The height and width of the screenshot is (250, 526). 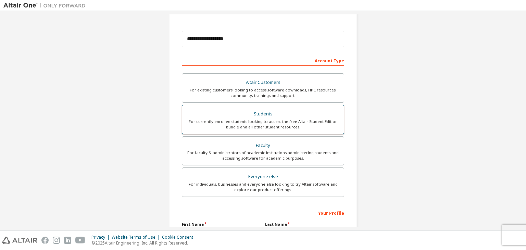 What do you see at coordinates (263, 187) in the screenshot?
I see `div: For individuals, businesses and everyone else looking to try Altair software and explore our prod...` at bounding box center [263, 187].